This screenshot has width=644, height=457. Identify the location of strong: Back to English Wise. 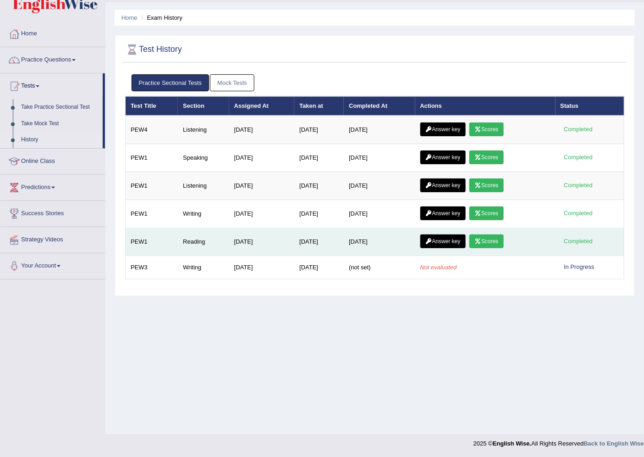
(614, 443).